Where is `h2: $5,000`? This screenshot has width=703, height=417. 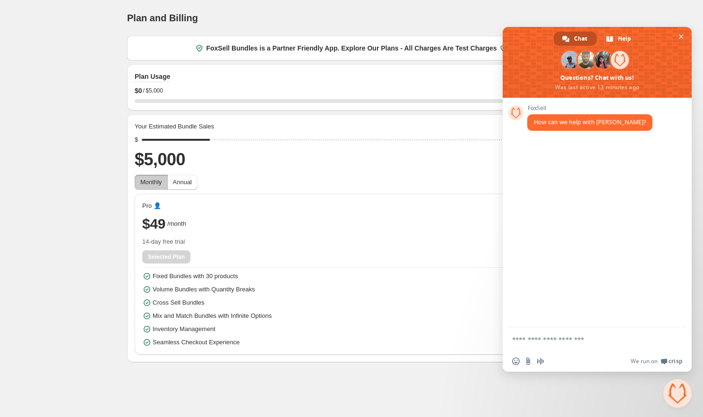 h2: $5,000 is located at coordinates (351, 160).